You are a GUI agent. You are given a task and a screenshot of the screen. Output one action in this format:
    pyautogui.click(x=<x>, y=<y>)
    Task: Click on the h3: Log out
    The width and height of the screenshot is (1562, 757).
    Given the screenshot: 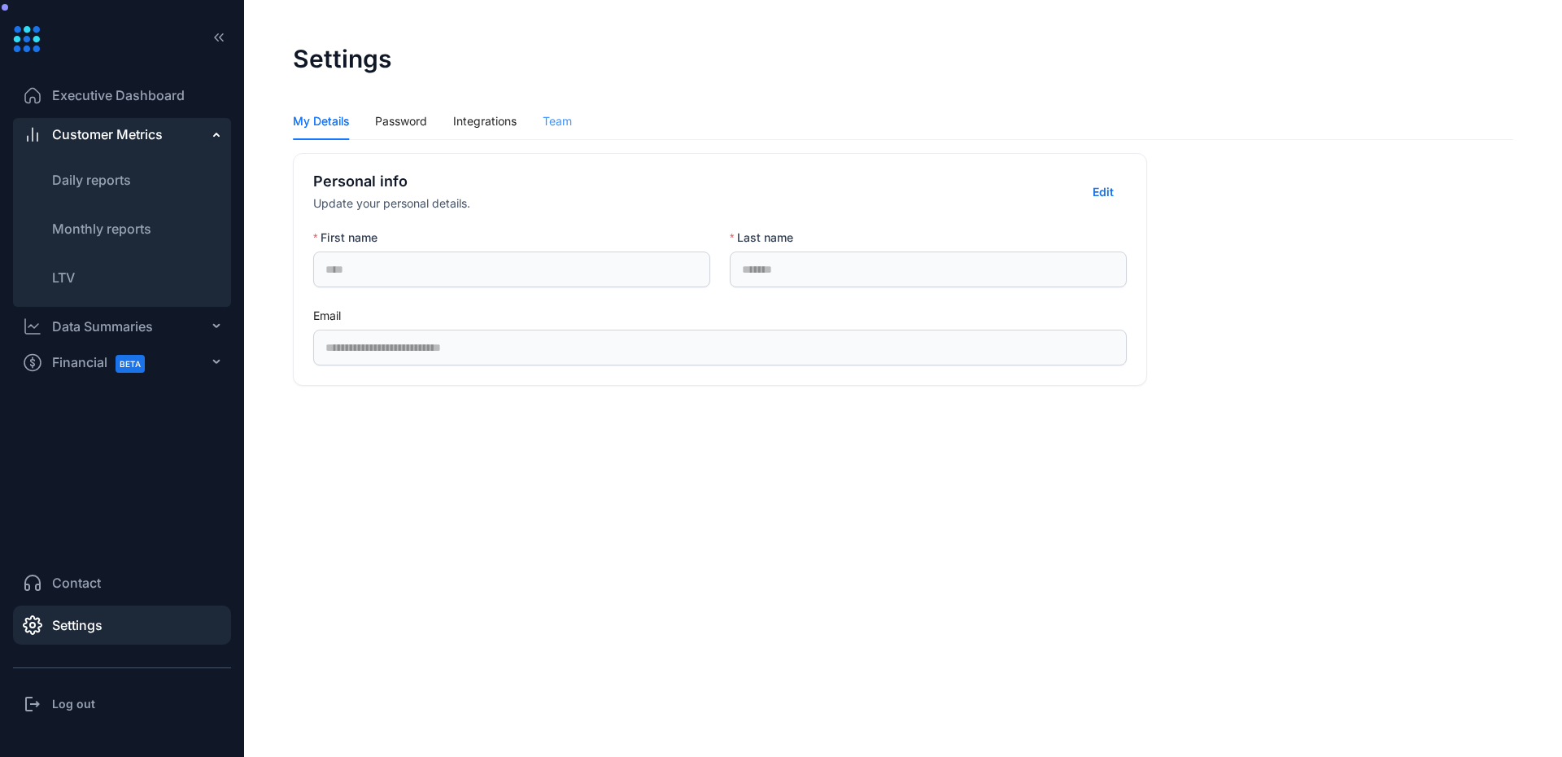 What is the action you would take?
    pyautogui.click(x=73, y=704)
    